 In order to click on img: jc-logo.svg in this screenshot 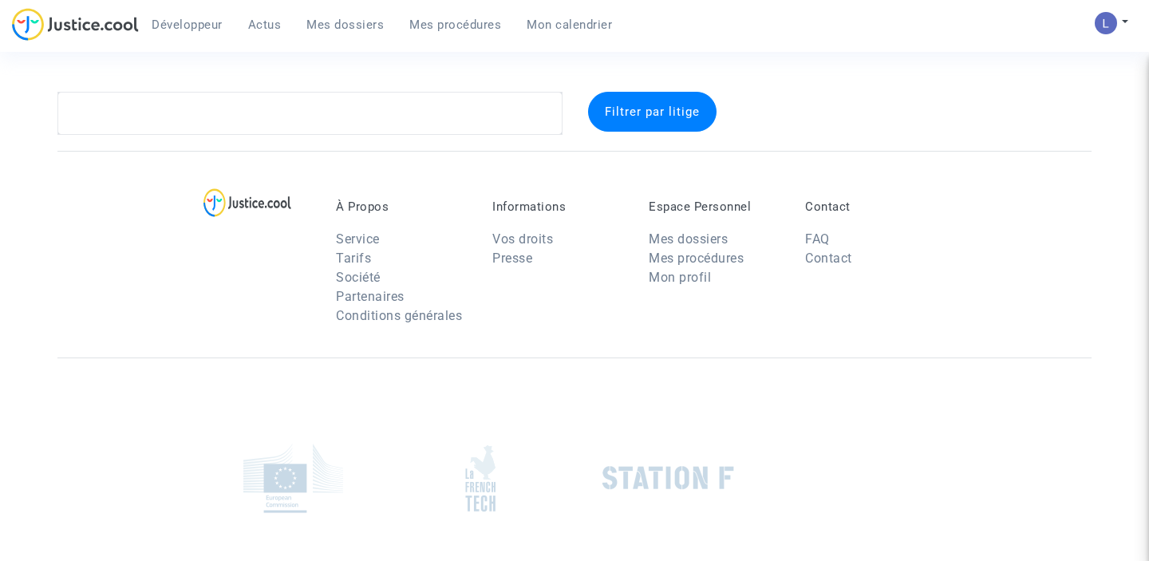, I will do `click(75, 24)`.